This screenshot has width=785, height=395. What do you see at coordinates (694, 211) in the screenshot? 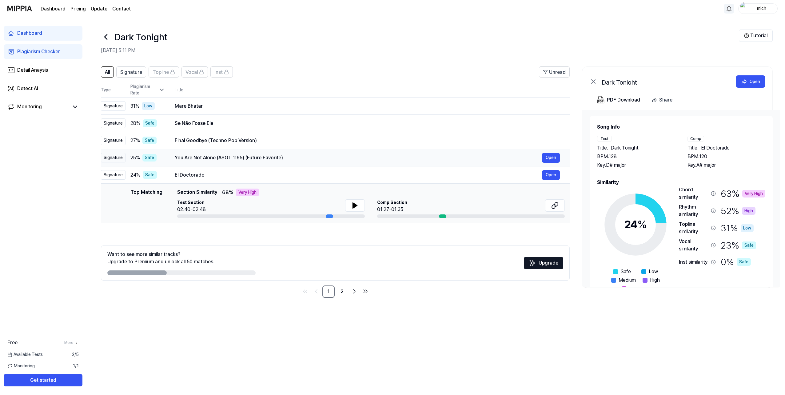
I see `div: Rhythm similarity` at bounding box center [694, 211].